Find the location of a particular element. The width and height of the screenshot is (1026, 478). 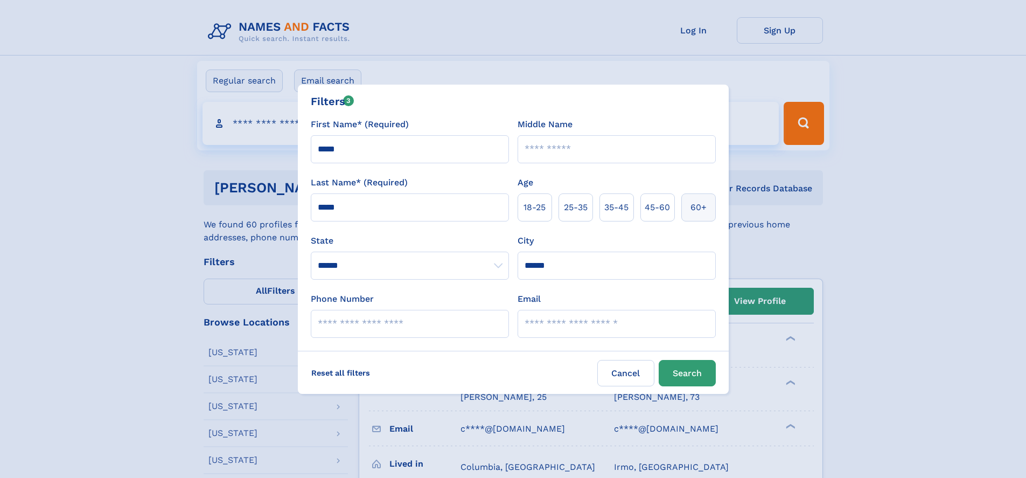

span: 35‑45 is located at coordinates (616, 207).